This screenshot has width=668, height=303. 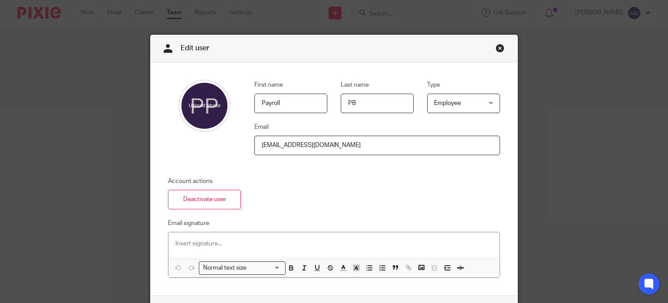 What do you see at coordinates (434, 85) in the screenshot?
I see `label: Type` at bounding box center [434, 85].